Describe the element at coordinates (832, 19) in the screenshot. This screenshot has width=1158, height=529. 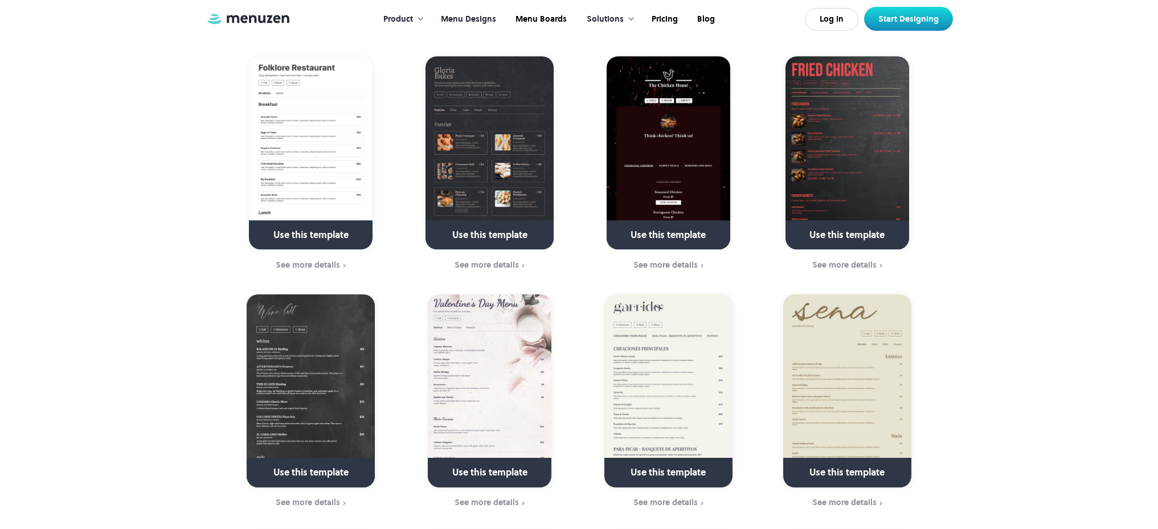
I see `a: Log In` at that location.